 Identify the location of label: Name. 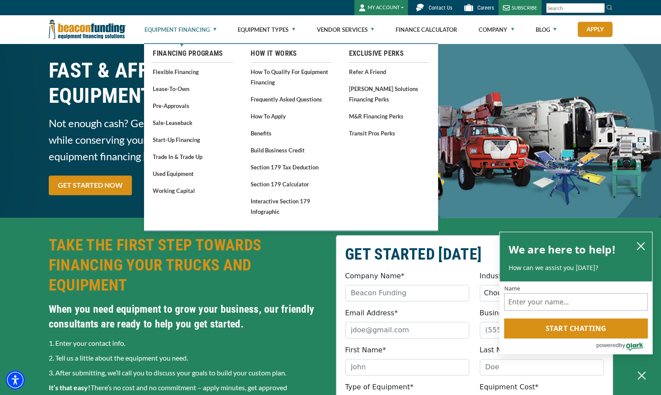
(576, 288).